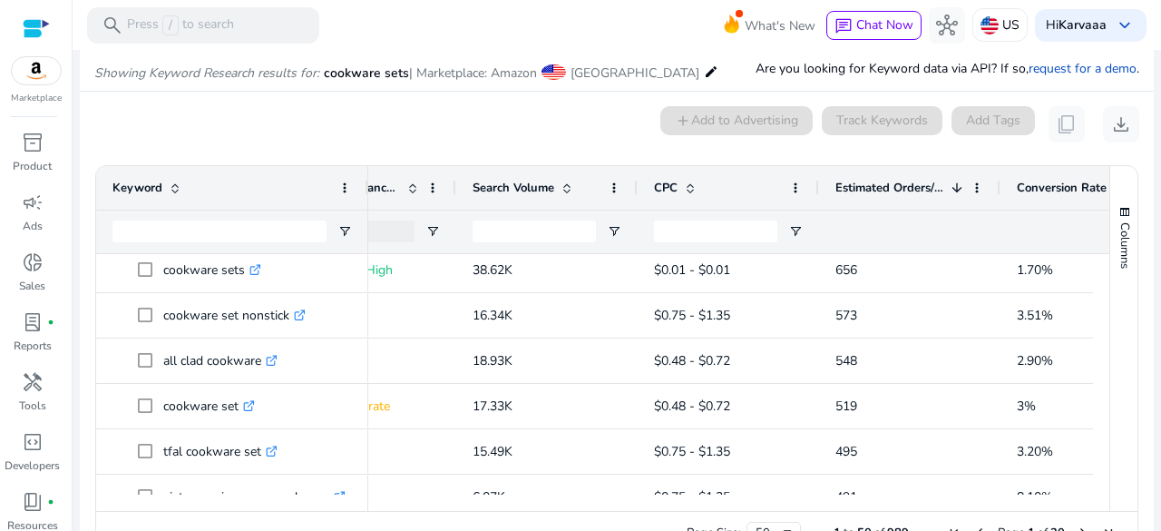 Image resolution: width=1161 pixels, height=531 pixels. What do you see at coordinates (181, 25) in the screenshot?
I see `p: Press to search` at bounding box center [181, 25].